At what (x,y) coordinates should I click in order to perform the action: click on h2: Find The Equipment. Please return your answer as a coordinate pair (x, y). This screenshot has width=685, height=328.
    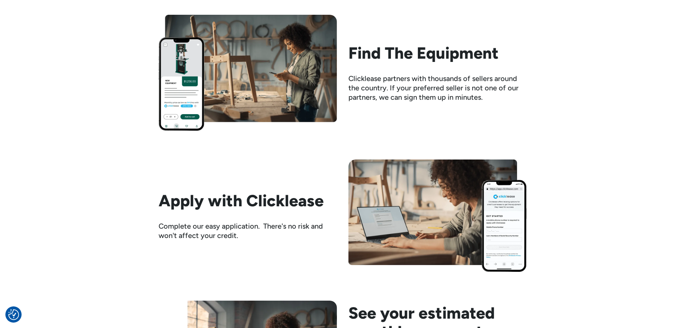
    Looking at the image, I should click on (438, 53).